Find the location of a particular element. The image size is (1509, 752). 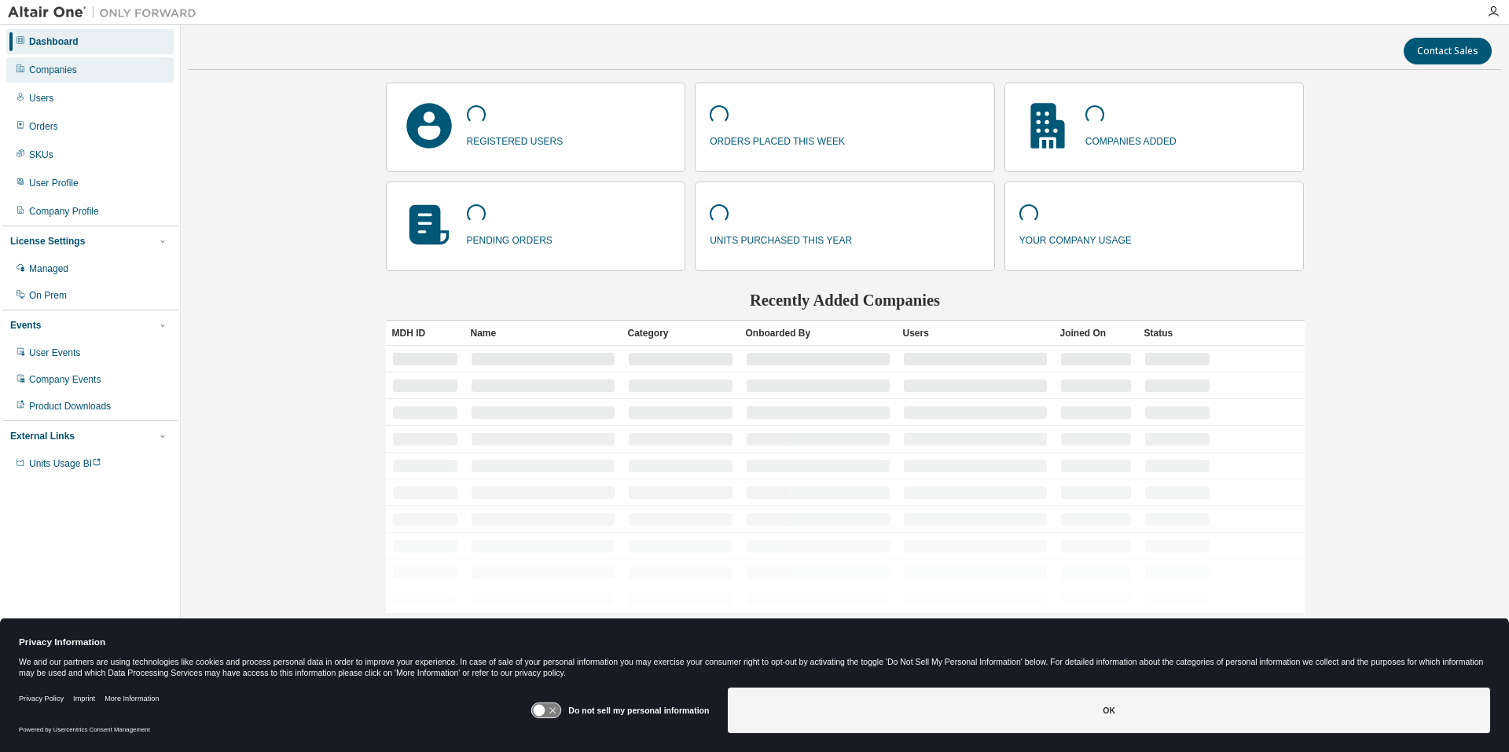

div: Category is located at coordinates (681, 333).